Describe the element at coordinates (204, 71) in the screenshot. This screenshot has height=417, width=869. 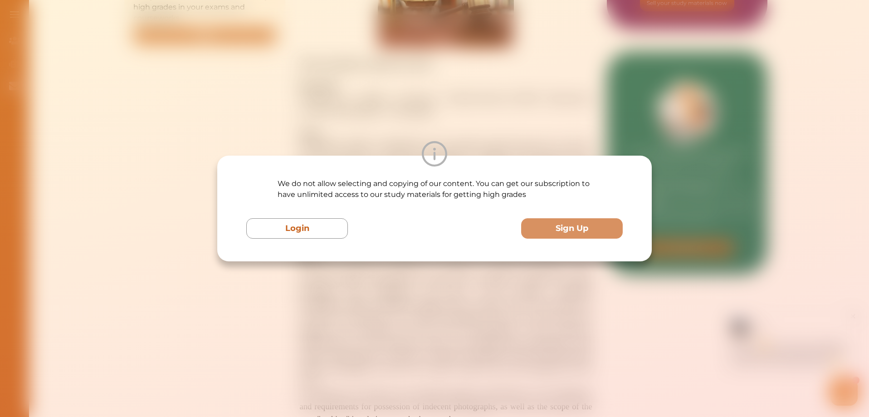
I see `i: 1` at that location.